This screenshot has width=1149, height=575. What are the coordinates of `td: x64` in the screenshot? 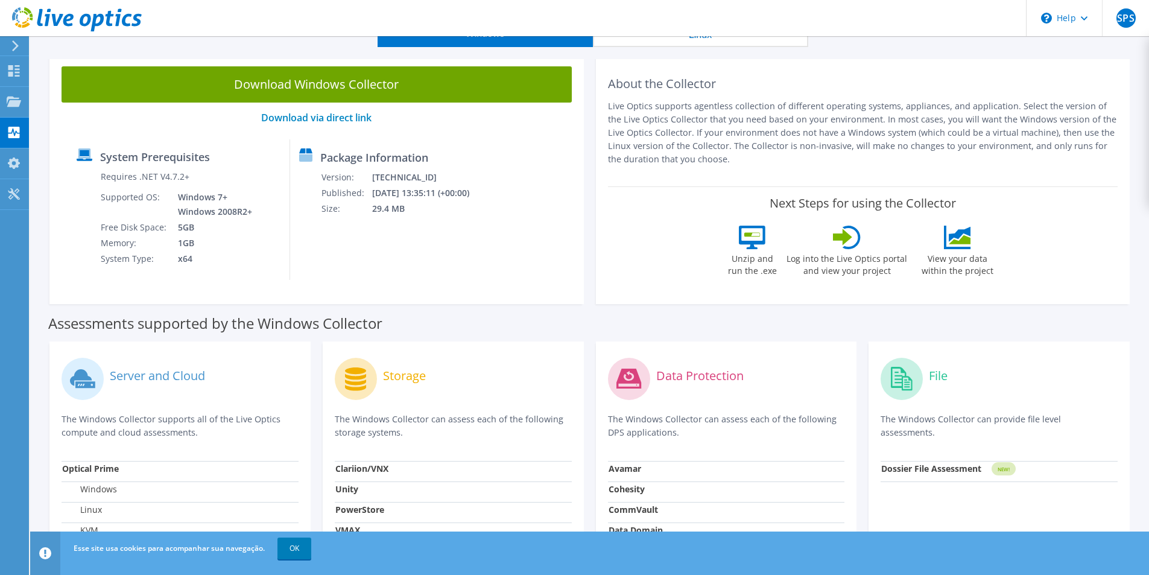 It's located at (212, 259).